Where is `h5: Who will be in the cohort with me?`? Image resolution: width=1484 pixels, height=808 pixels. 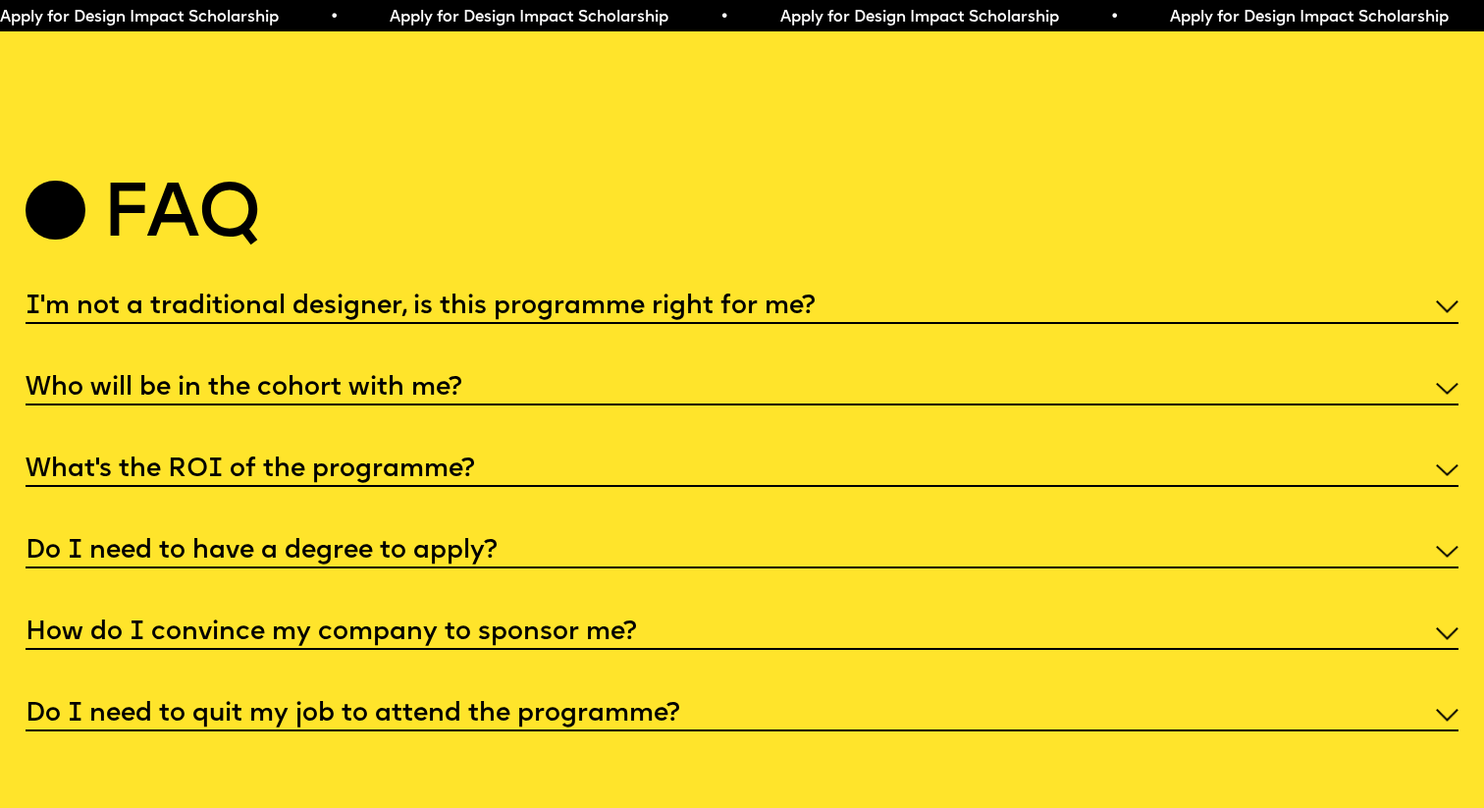
h5: Who will be in the cohort with me? is located at coordinates (243, 389).